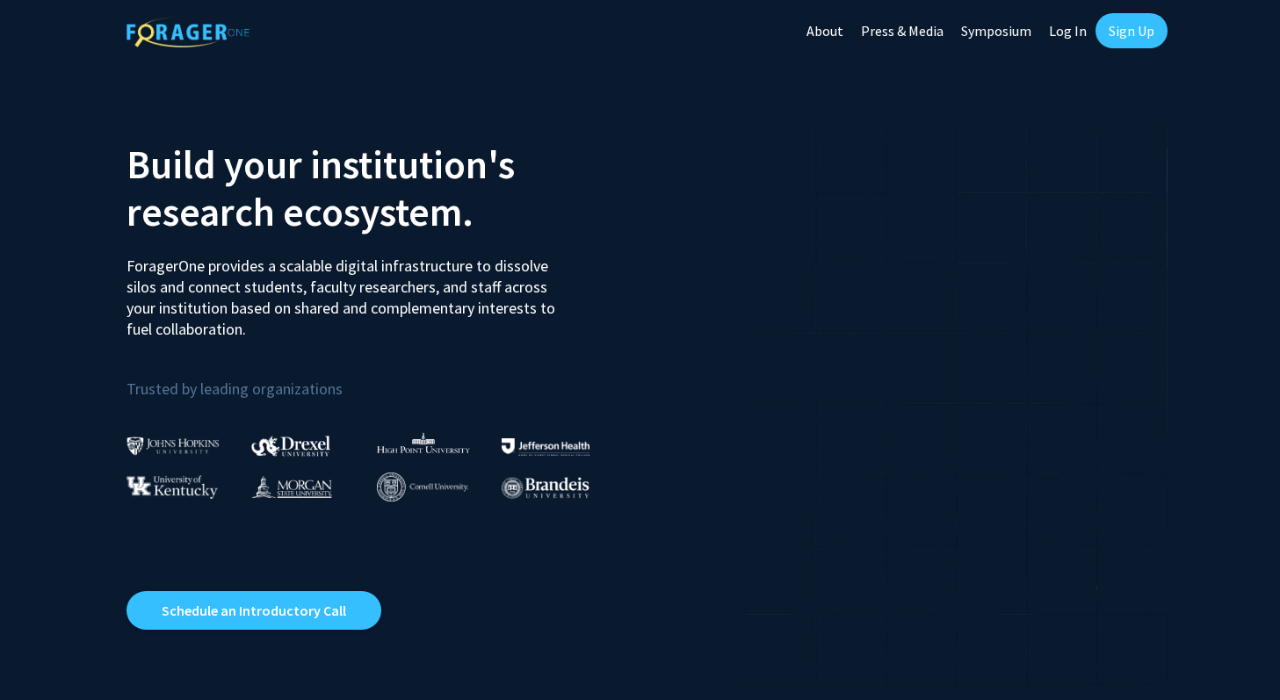  I want to click on img: University of Kentucky, so click(172, 487).